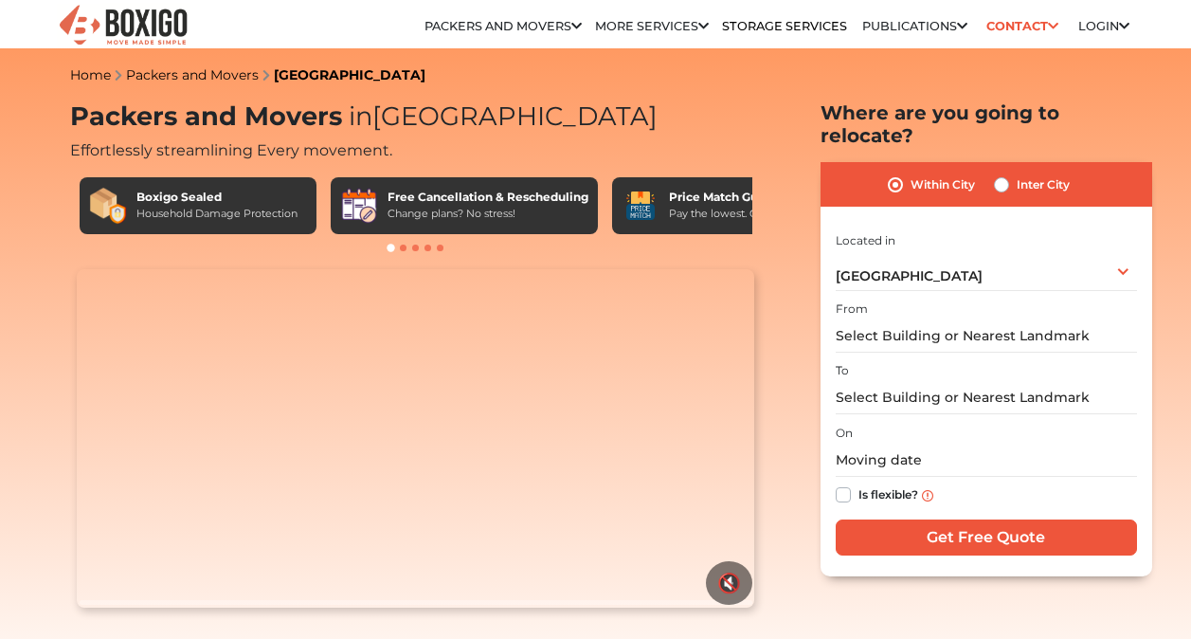 Image resolution: width=1191 pixels, height=639 pixels. What do you see at coordinates (640, 206) in the screenshot?
I see `img: Price Match Guarantee` at bounding box center [640, 206].